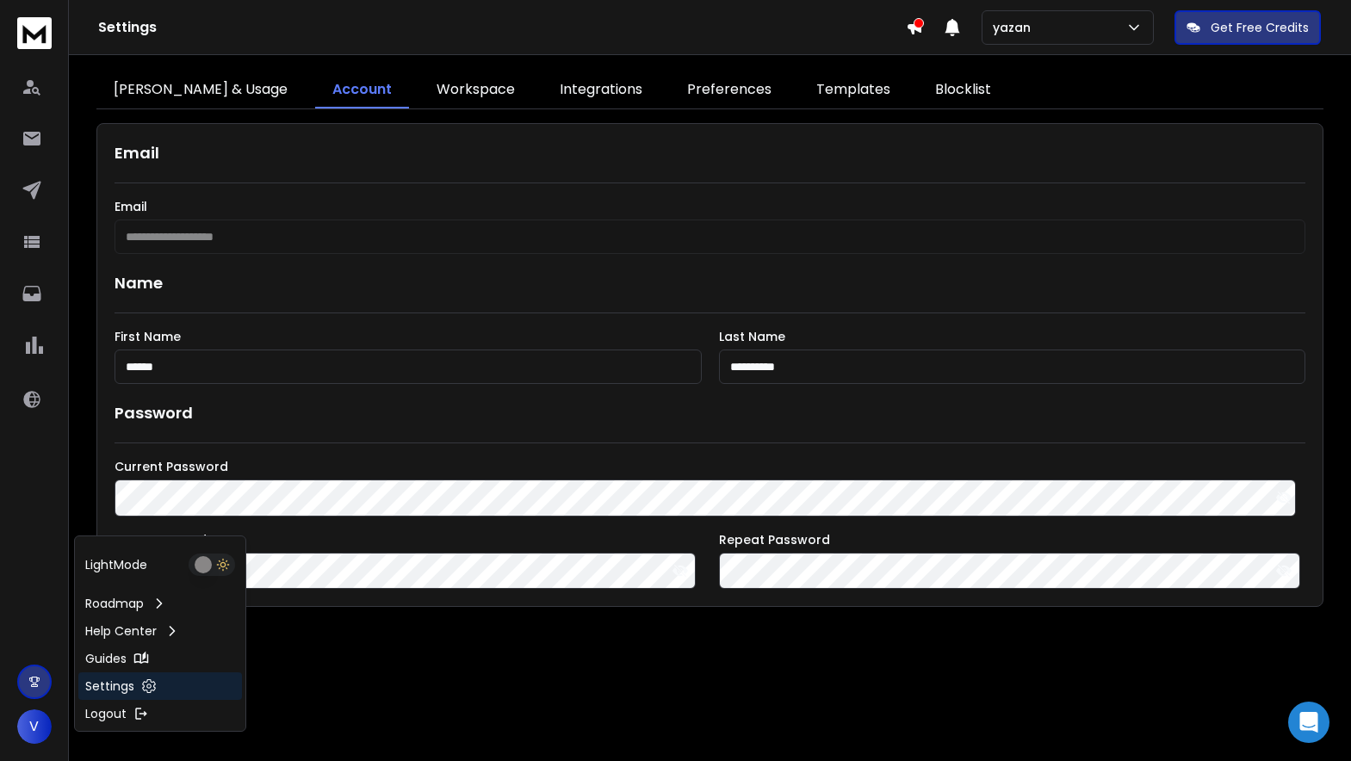 This screenshot has width=1351, height=761. What do you see at coordinates (160, 659) in the screenshot?
I see `a: Guides` at bounding box center [160, 659].